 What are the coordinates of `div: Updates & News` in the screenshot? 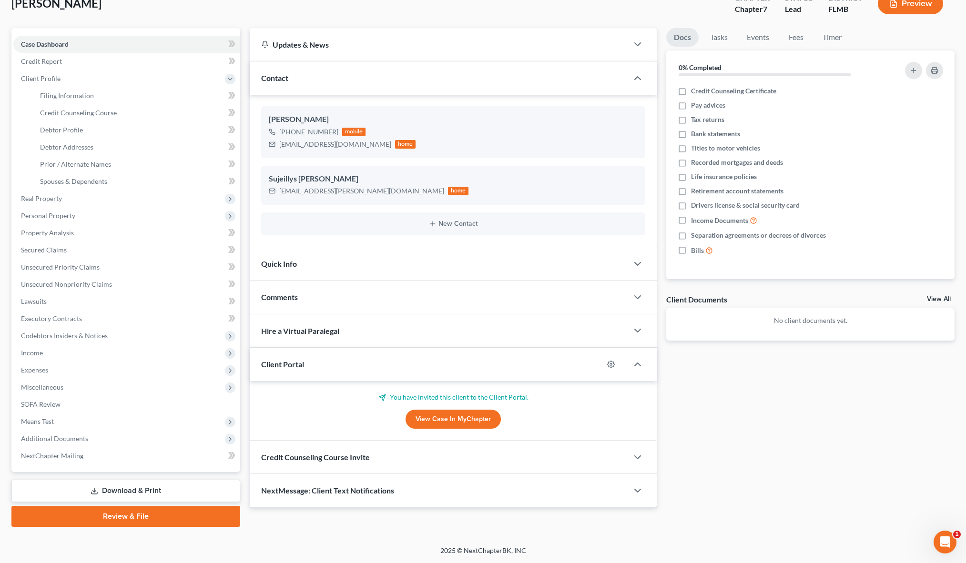 It's located at (439, 44).